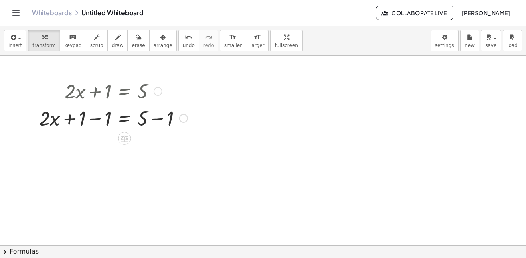 The width and height of the screenshot is (526, 258). I want to click on a: Whiteboards, so click(52, 13).